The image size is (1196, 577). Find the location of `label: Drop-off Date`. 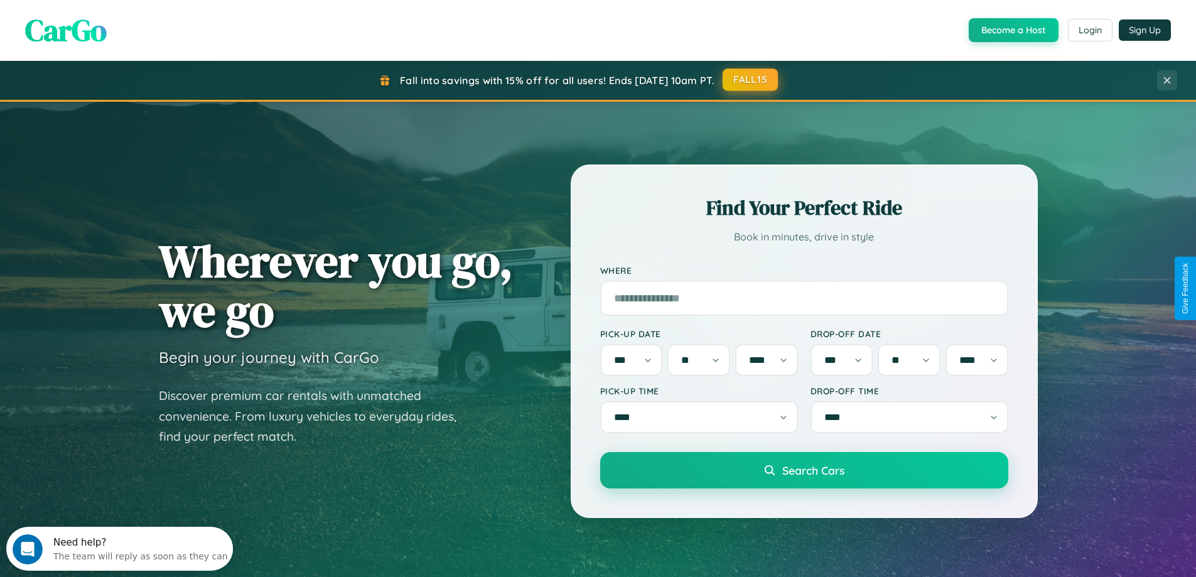

label: Drop-off Date is located at coordinates (909, 333).